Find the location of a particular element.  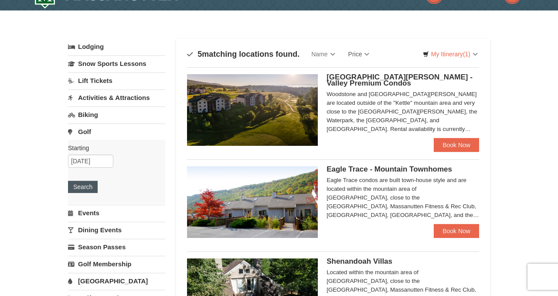

div: Eagle Trace condos are built town-house style and are located within the mountain area of [GEOGRA... is located at coordinates (403, 198).